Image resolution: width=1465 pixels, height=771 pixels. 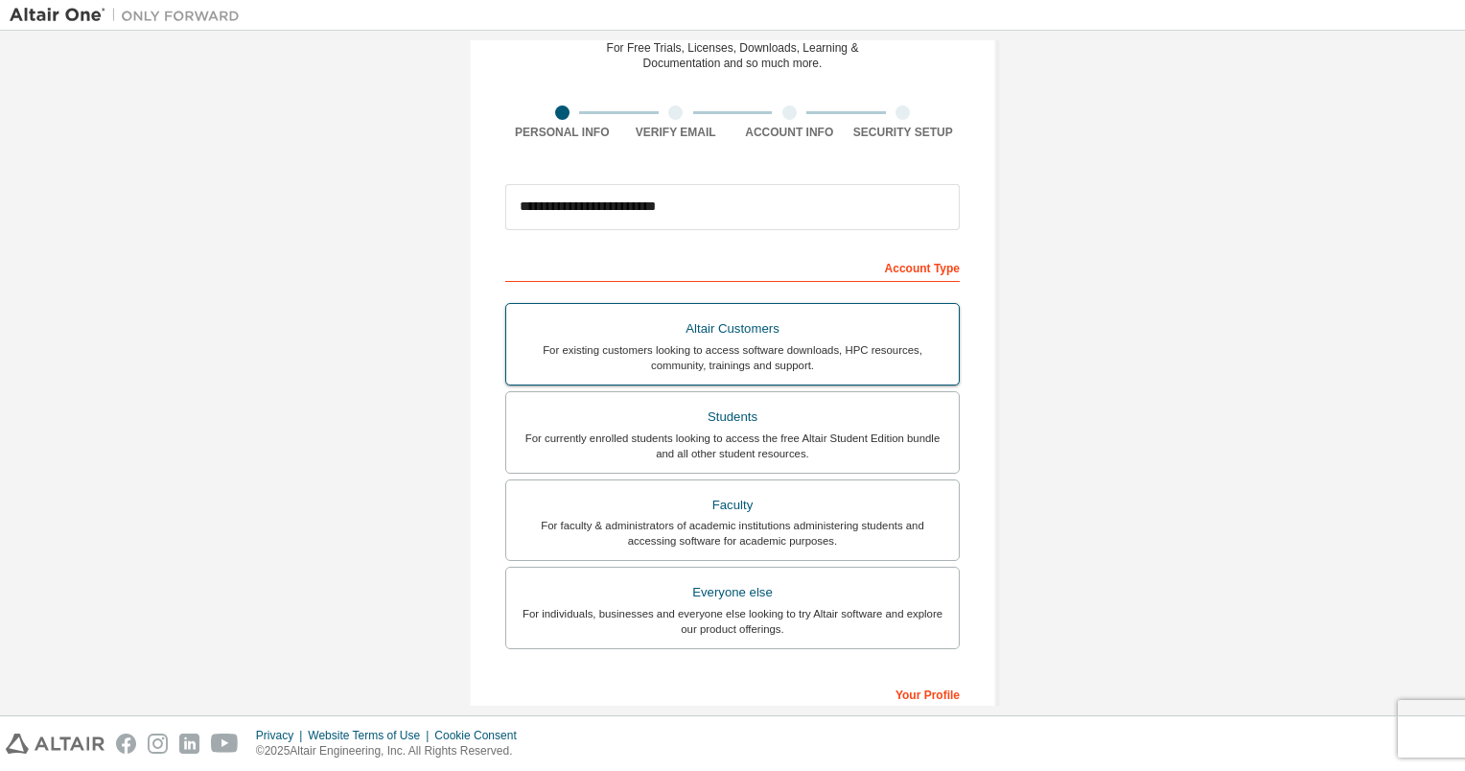 What do you see at coordinates (732, 533) in the screenshot?
I see `div: For faculty & administrators of academic institutions administering students and accessing softwa...` at bounding box center [732, 533].